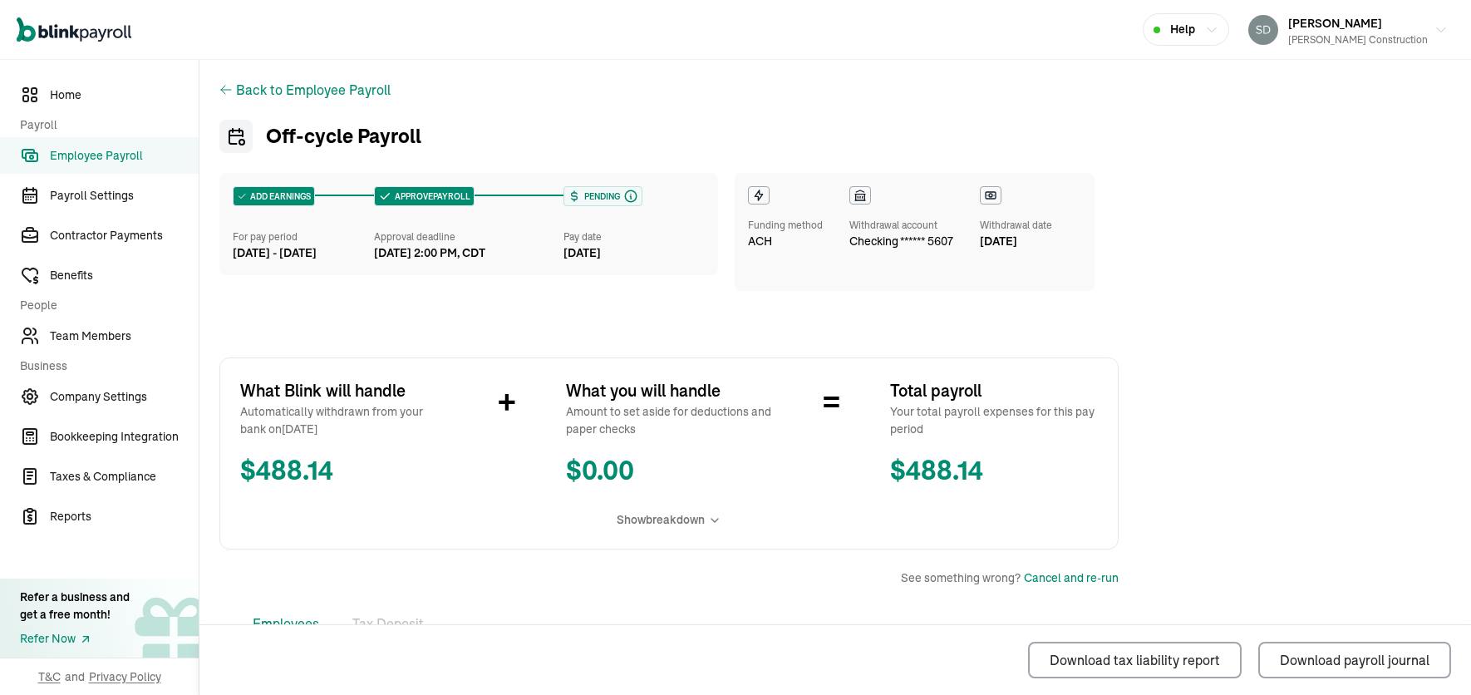 This screenshot has width=1471, height=695. What do you see at coordinates (430, 196) in the screenshot?
I see `span: APPROVE PAYROLL` at bounding box center [430, 196].